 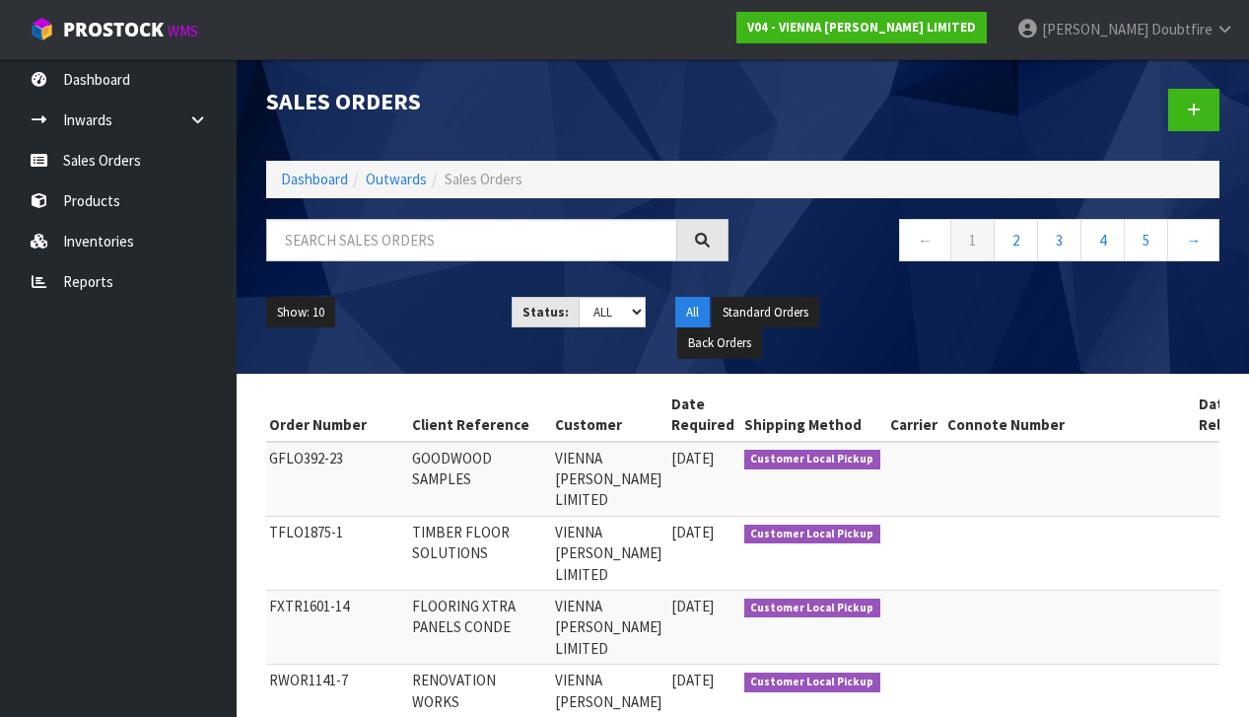 I want to click on th: Shipping Method, so click(x=813, y=415).